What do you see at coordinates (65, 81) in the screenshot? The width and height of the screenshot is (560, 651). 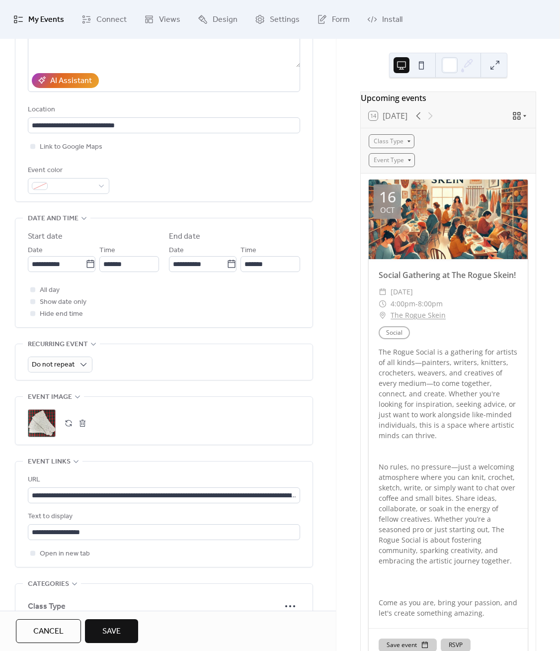 I see `button: AI Assistant` at bounding box center [65, 81].